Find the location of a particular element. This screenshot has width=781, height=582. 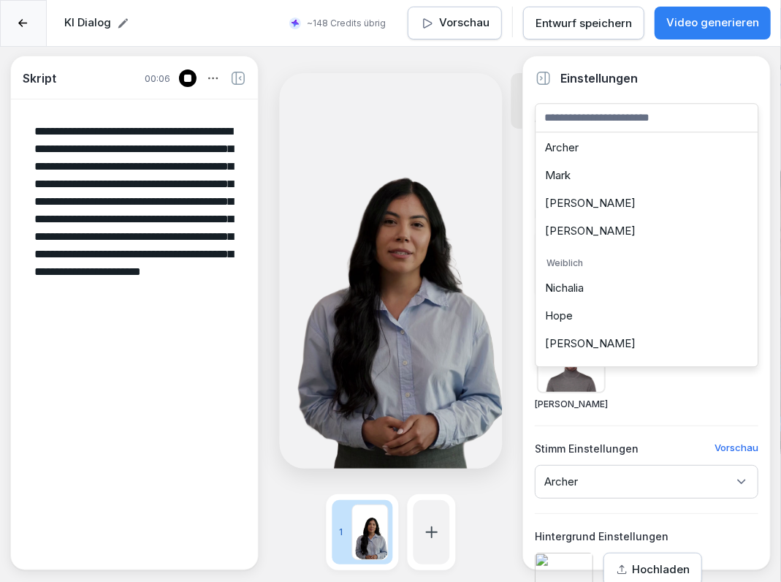

button: Entwurf speichern is located at coordinates (584, 23).